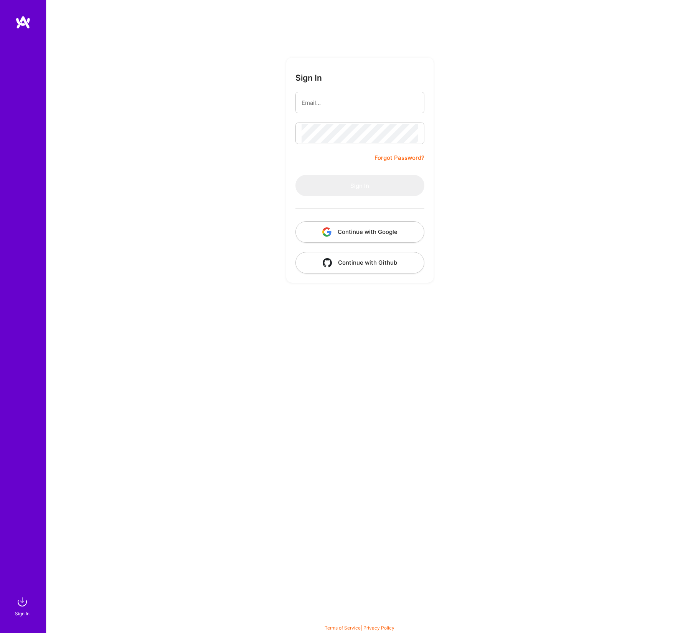  Describe the element at coordinates (22, 601) in the screenshot. I see `img: sign in` at that location.